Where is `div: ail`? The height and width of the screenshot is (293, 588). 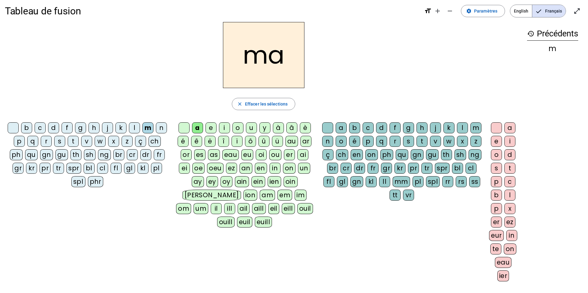 div: ail is located at coordinates (243, 209).